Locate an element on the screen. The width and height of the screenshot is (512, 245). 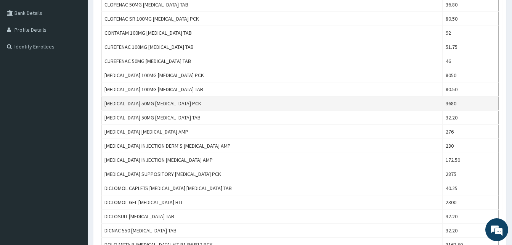
td: 230 is located at coordinates (471, 146).